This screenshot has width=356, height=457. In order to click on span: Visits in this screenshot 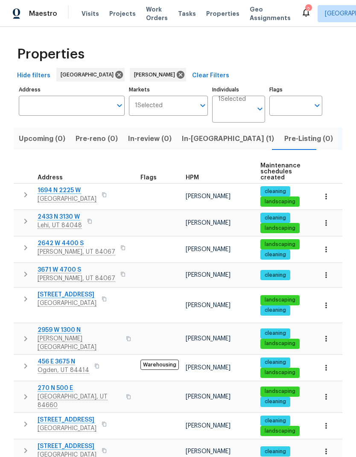, I will do `click(90, 14)`.